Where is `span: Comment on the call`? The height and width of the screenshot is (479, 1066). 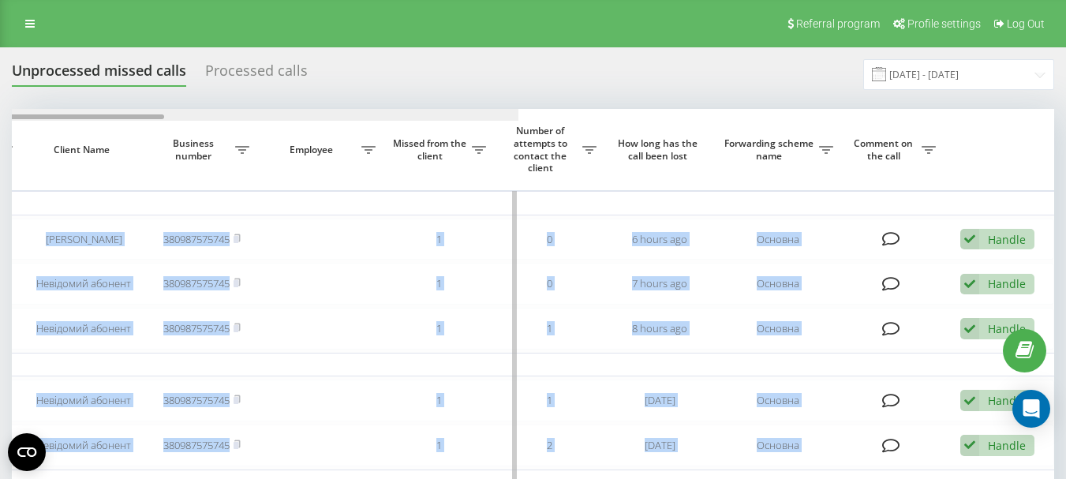
span: Comment on the call is located at coordinates (885, 149).